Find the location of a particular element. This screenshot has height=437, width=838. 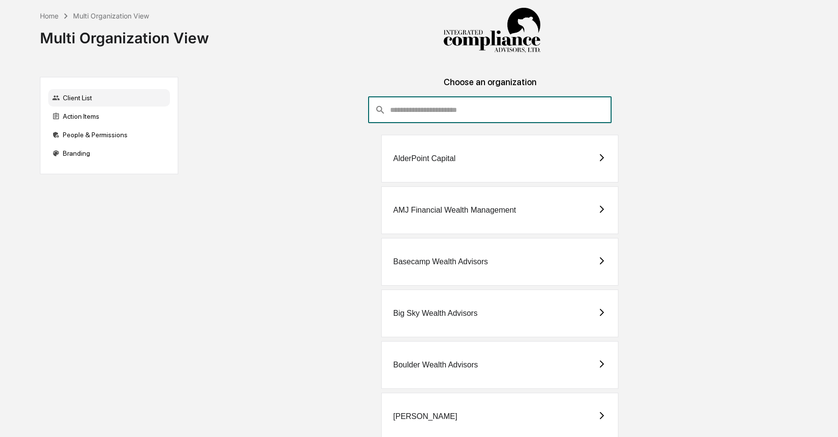

div: Basecamp Wealth Advisors is located at coordinates (441, 262).